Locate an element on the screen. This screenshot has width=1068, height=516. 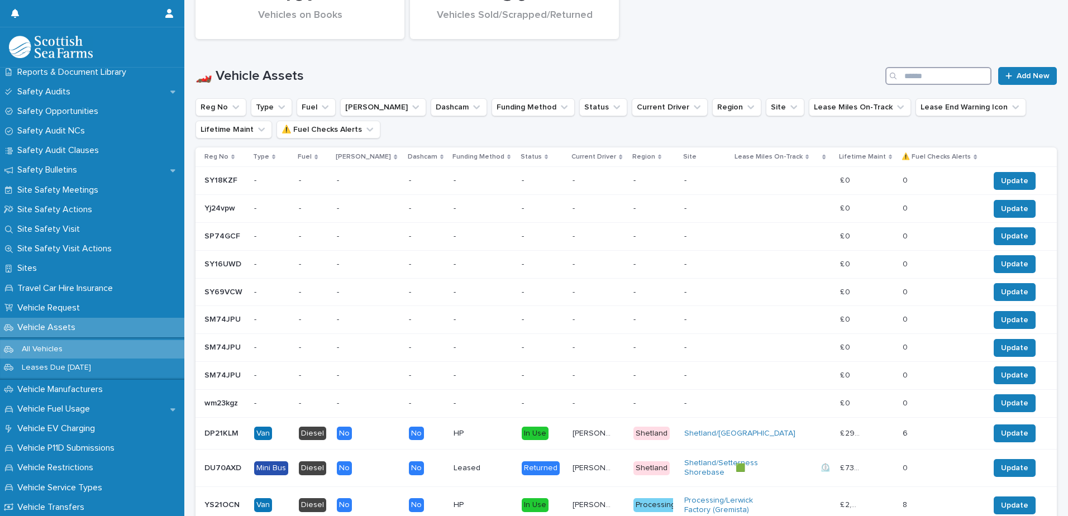
p: Lease Miles On-Track is located at coordinates (769, 157).